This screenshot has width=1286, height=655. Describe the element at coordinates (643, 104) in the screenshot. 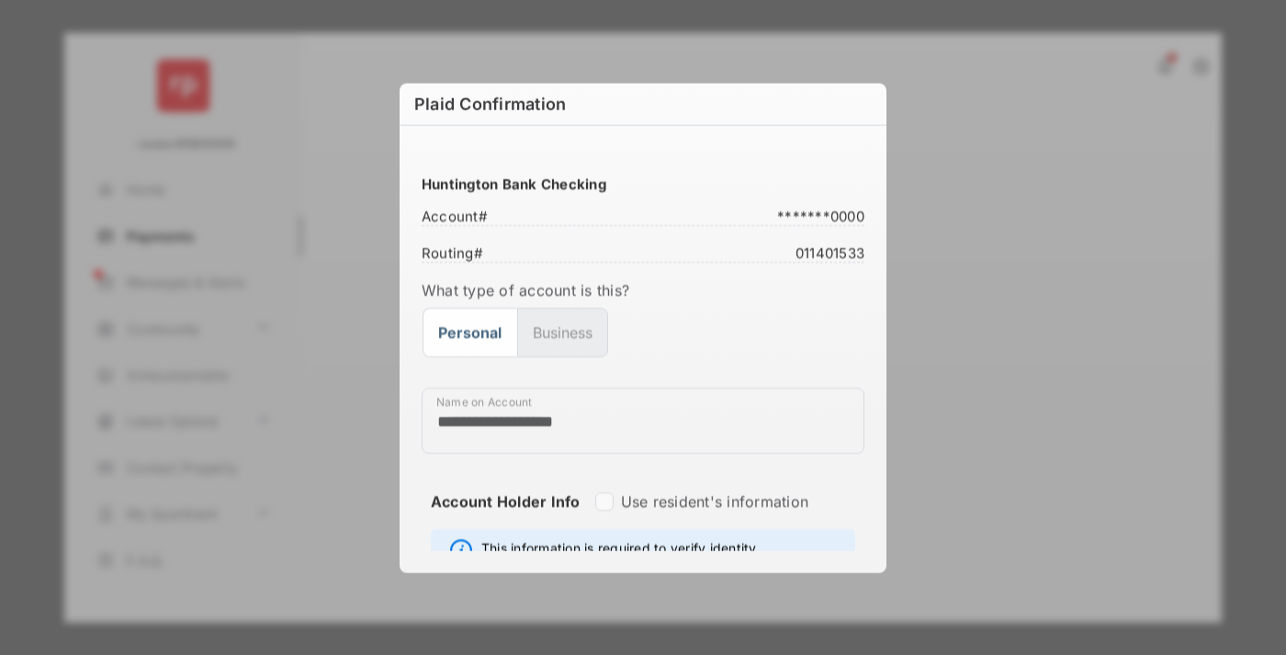

I see `h6: Plaid Confirmation` at that location.